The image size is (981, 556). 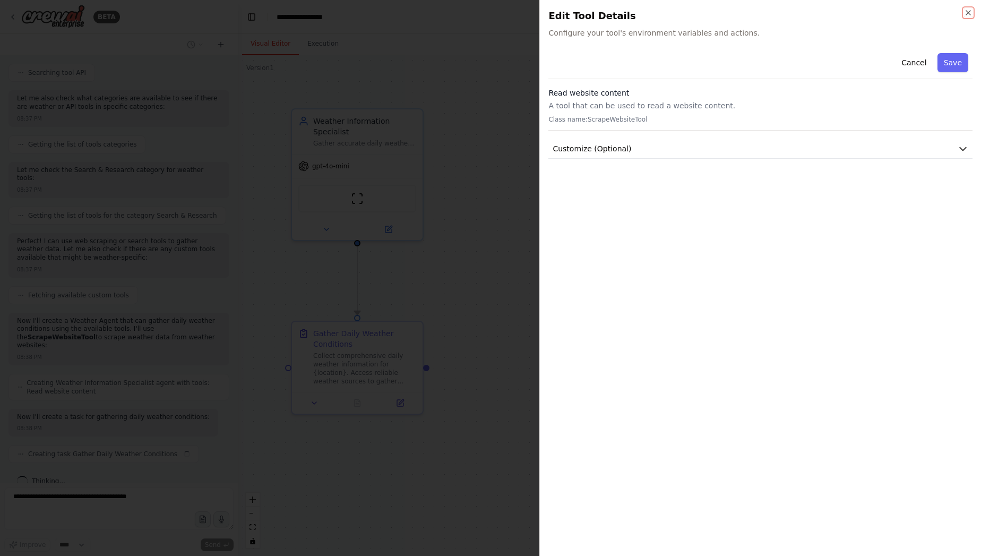 I want to click on button: Cancel, so click(x=914, y=63).